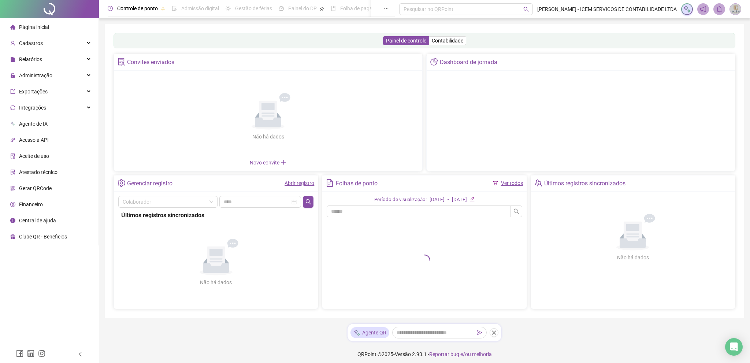  I want to click on img: 75205, so click(735, 9).